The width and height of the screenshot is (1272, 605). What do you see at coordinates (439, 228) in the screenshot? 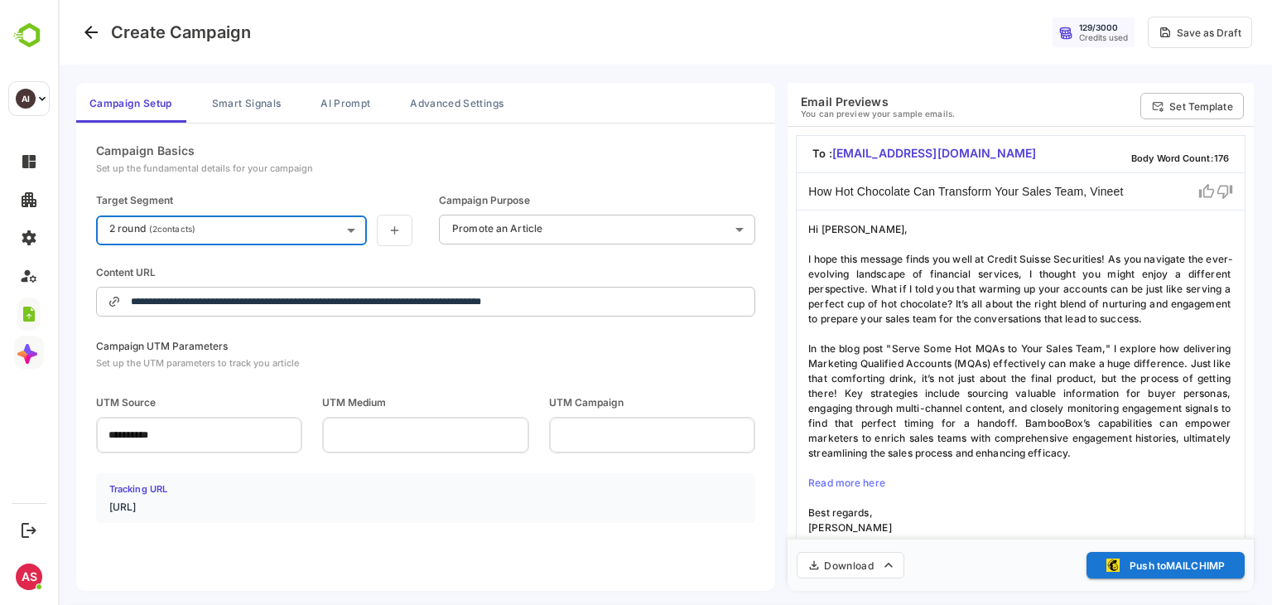
I see `p: Promote an Article` at bounding box center [439, 228].